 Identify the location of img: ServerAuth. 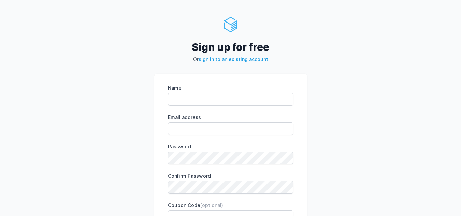
(231, 25).